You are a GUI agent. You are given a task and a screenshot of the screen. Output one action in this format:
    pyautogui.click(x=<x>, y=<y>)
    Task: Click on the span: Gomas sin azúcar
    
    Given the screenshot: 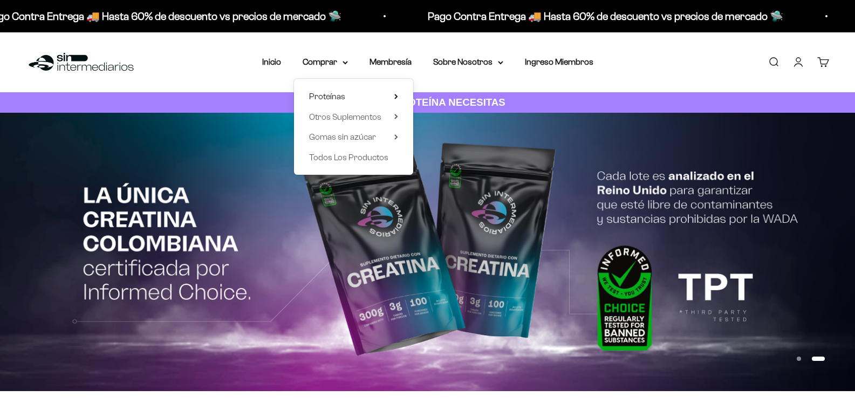 What is the action you would take?
    pyautogui.click(x=343, y=136)
    